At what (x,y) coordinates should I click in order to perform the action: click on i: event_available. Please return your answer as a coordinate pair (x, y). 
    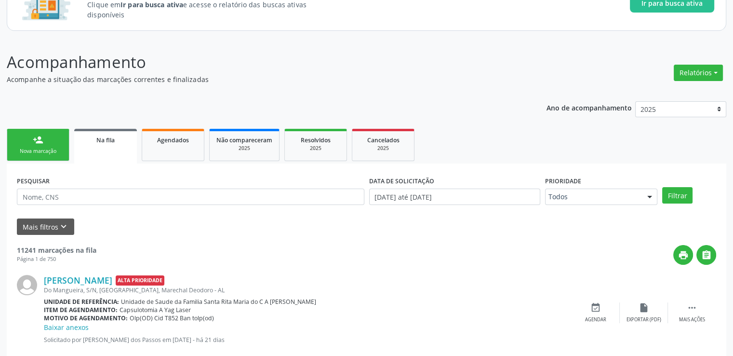
    Looking at the image, I should click on (596, 308).